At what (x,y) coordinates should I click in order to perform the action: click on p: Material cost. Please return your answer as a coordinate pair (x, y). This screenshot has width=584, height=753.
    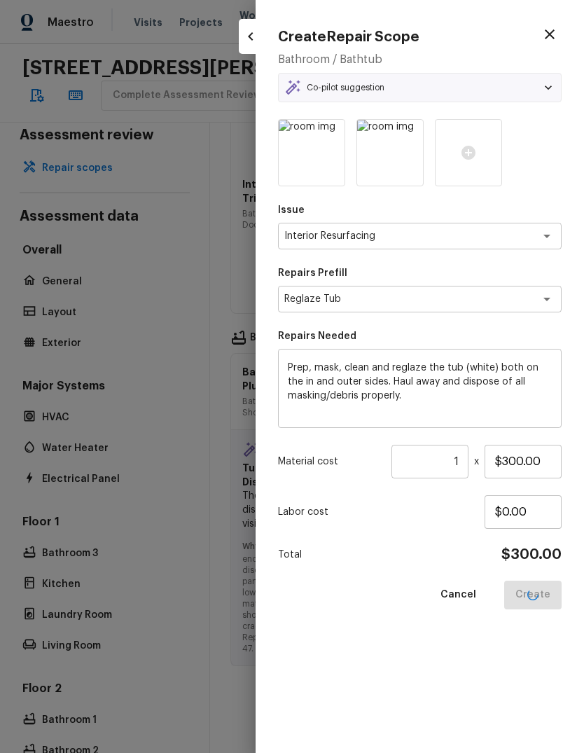
    Looking at the image, I should click on (332, 461).